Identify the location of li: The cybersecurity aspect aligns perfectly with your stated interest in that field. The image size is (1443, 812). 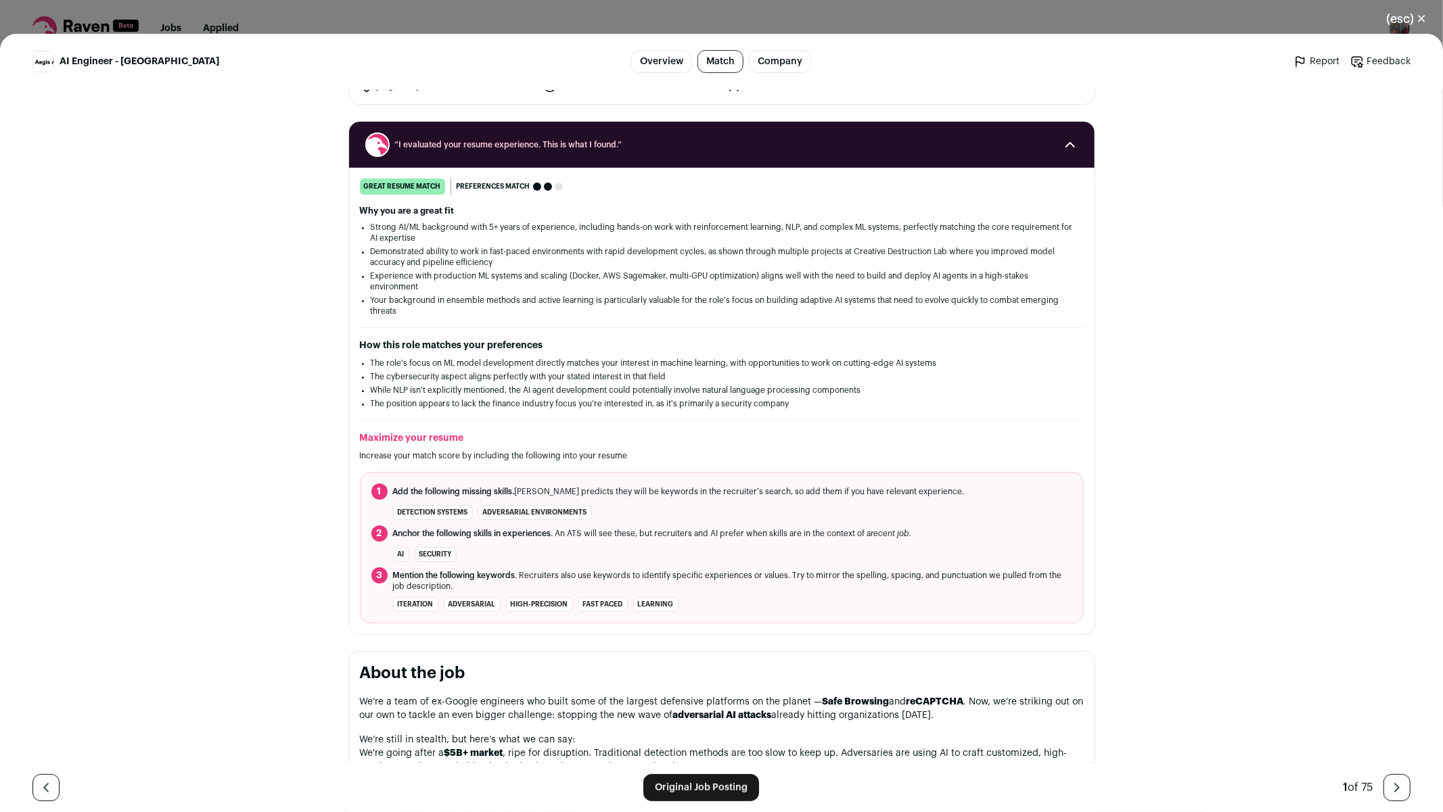
(722, 377).